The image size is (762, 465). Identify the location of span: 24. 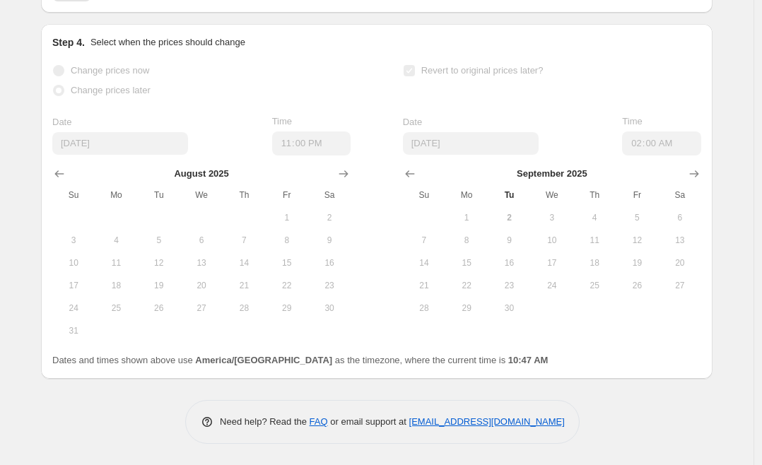
(73, 308).